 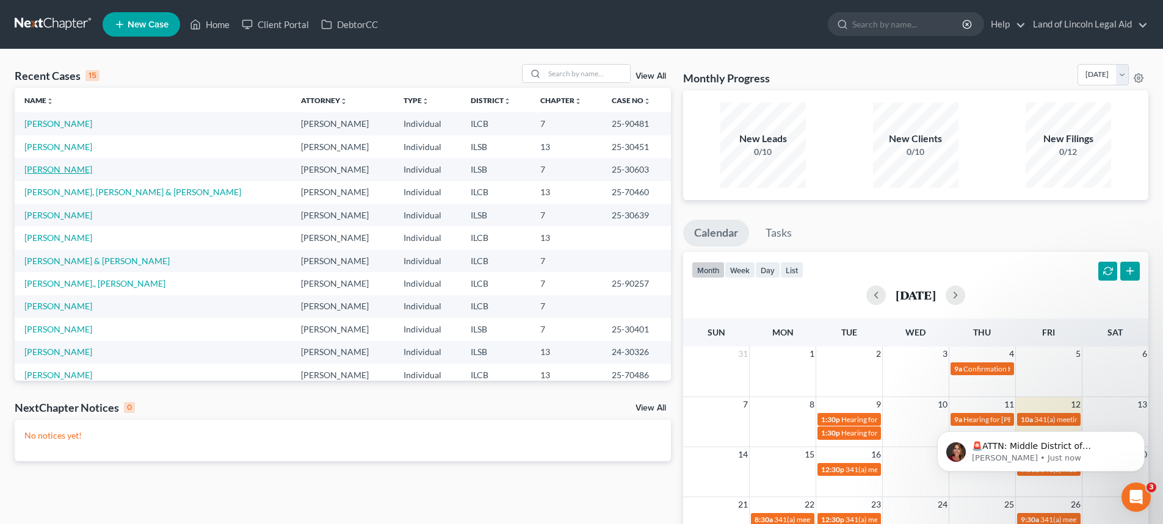 What do you see at coordinates (324, 100) in the screenshot?
I see `a: Attorneyunfold_more` at bounding box center [324, 100].